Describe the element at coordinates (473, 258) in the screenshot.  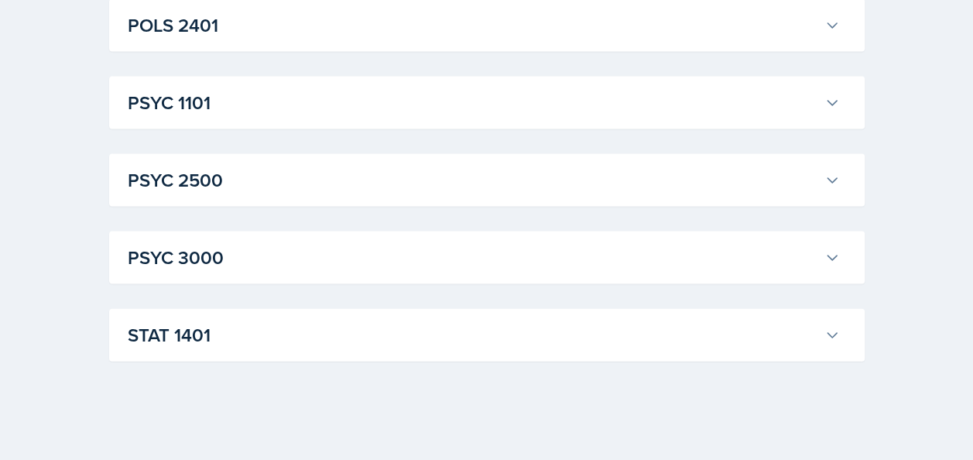
I see `h3: PSYC 3000` at that location.